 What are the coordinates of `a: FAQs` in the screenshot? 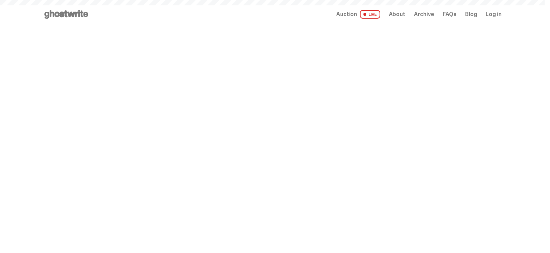 It's located at (450, 14).